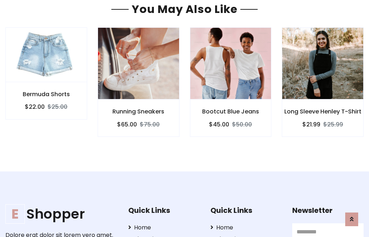  Describe the element at coordinates (219, 124) in the screenshot. I see `h6: $45.00` at that location.